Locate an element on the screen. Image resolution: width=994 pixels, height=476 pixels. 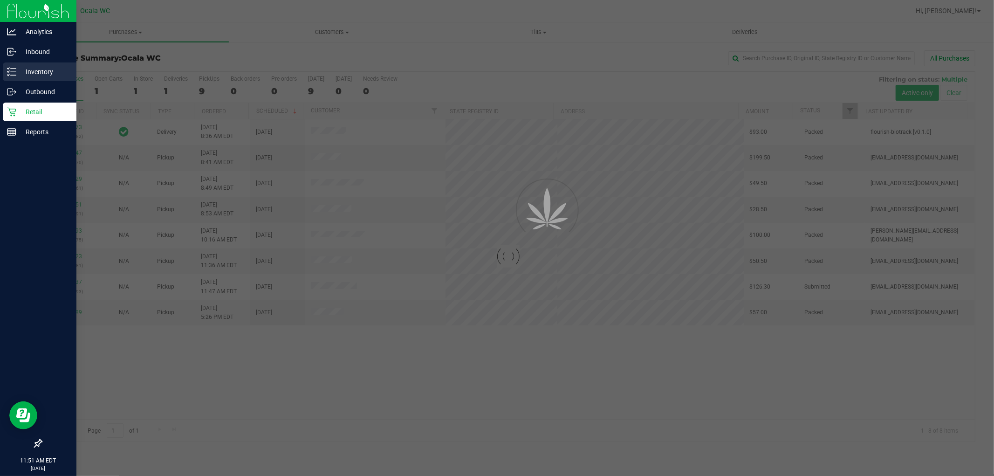
p: Retail is located at coordinates (44, 112).